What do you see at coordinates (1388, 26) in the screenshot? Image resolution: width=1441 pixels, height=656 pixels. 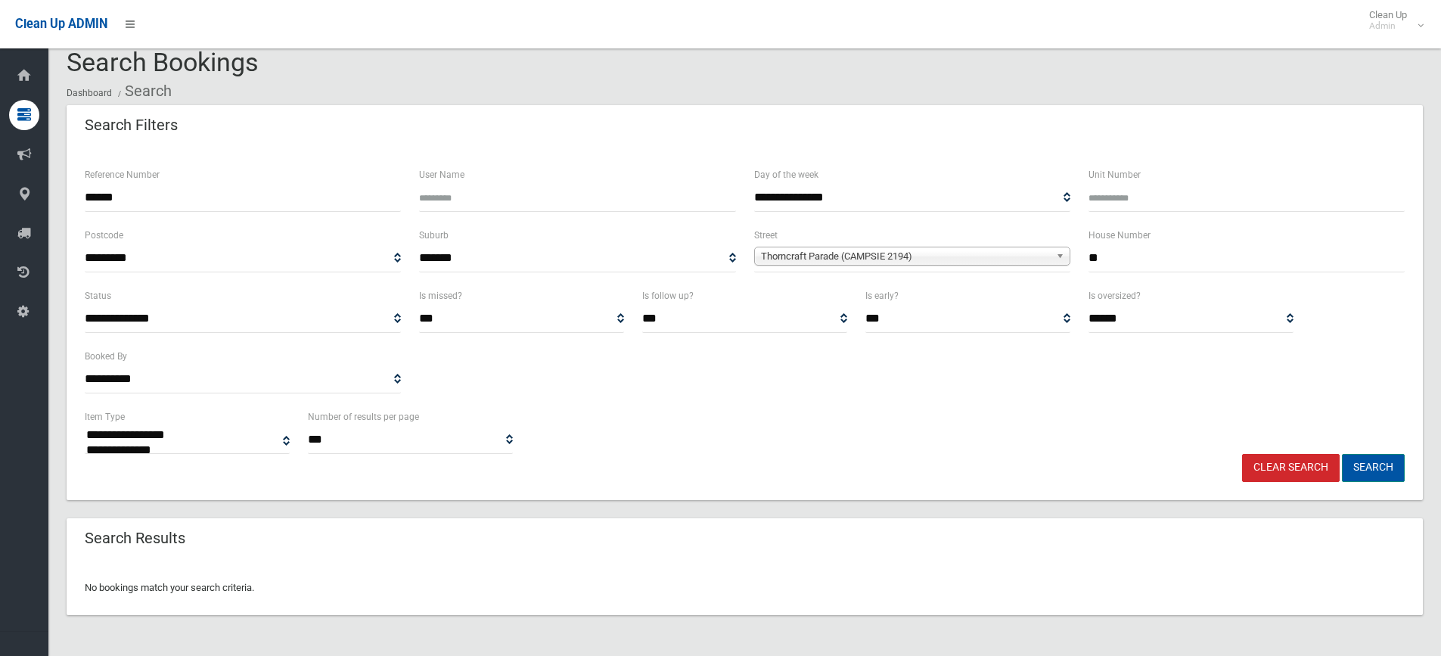 I see `small: Admin` at bounding box center [1388, 26].